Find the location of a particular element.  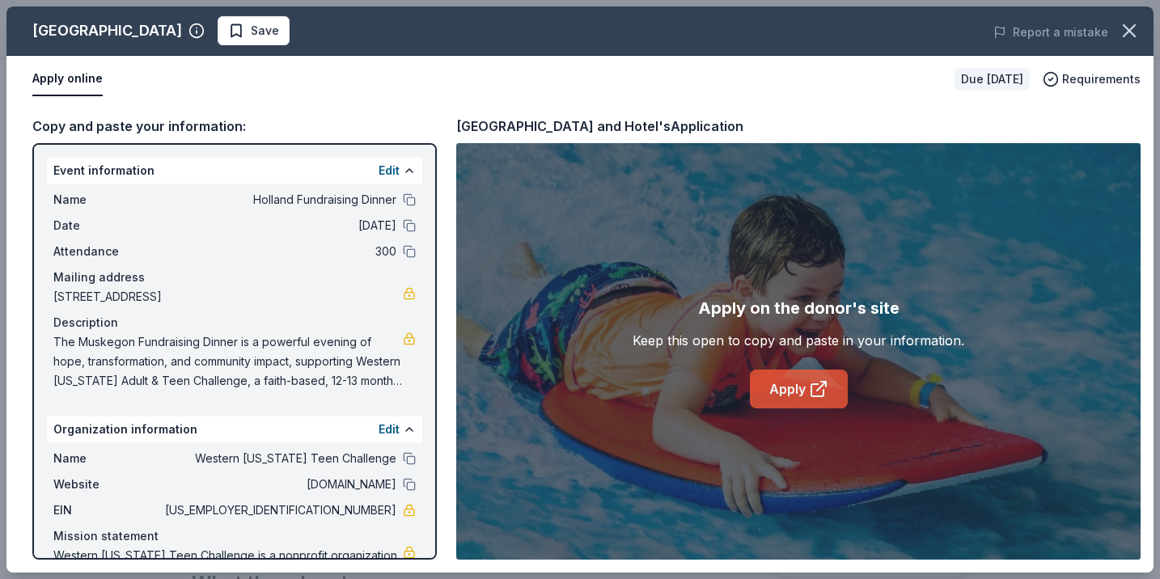

button: Apply online is located at coordinates (67, 79).